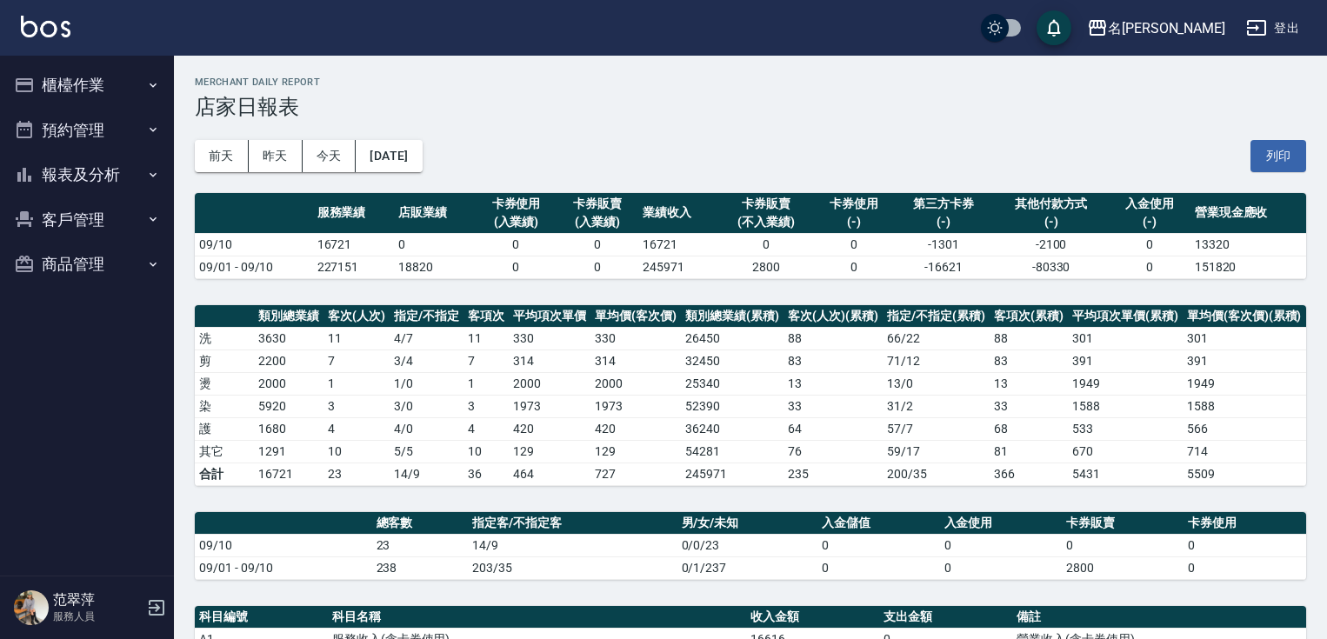  What do you see at coordinates (833, 317) in the screenshot?
I see `th: 客次(人次)(累積)` at bounding box center [833, 317].